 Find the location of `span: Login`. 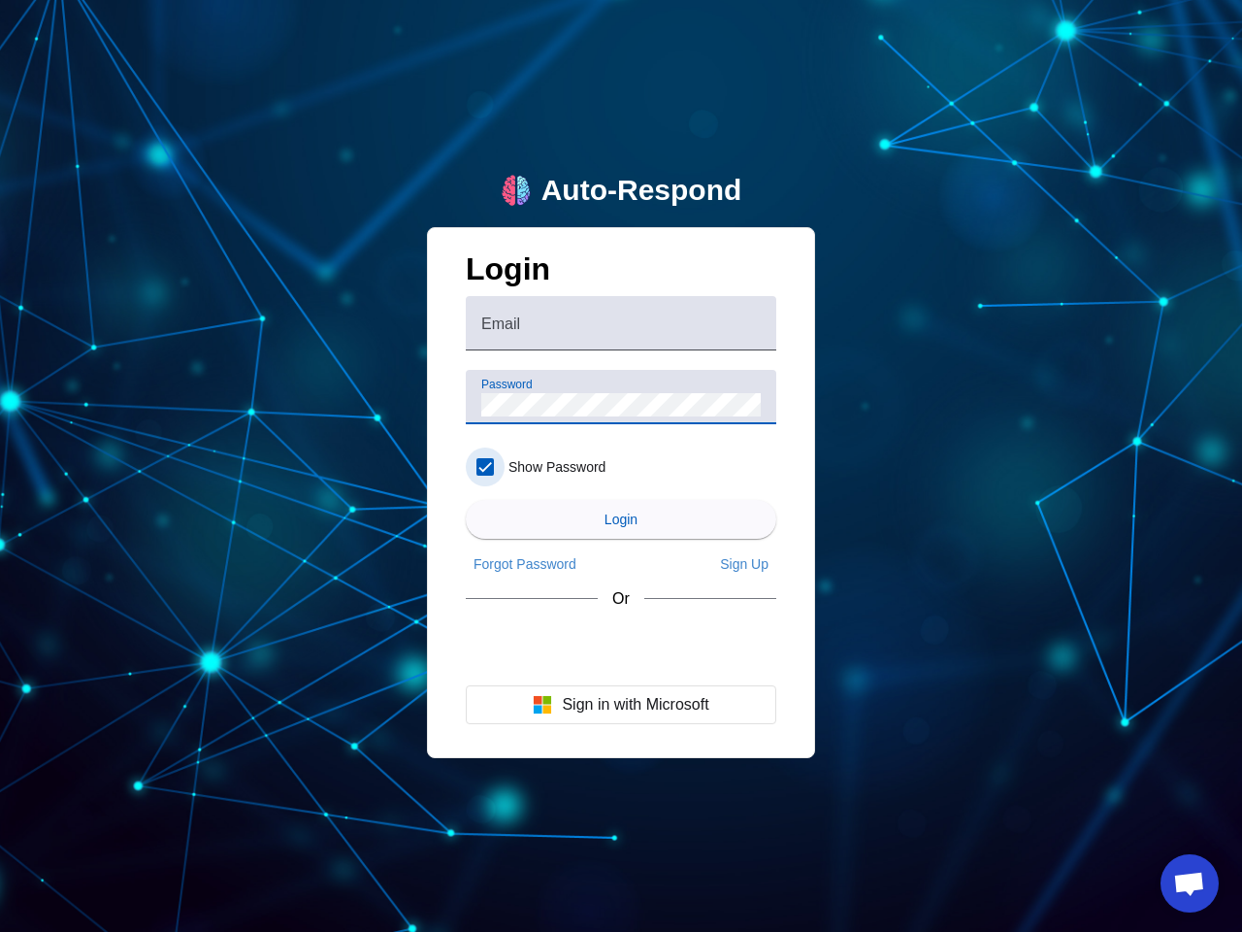

span: Login is located at coordinates (621, 519).